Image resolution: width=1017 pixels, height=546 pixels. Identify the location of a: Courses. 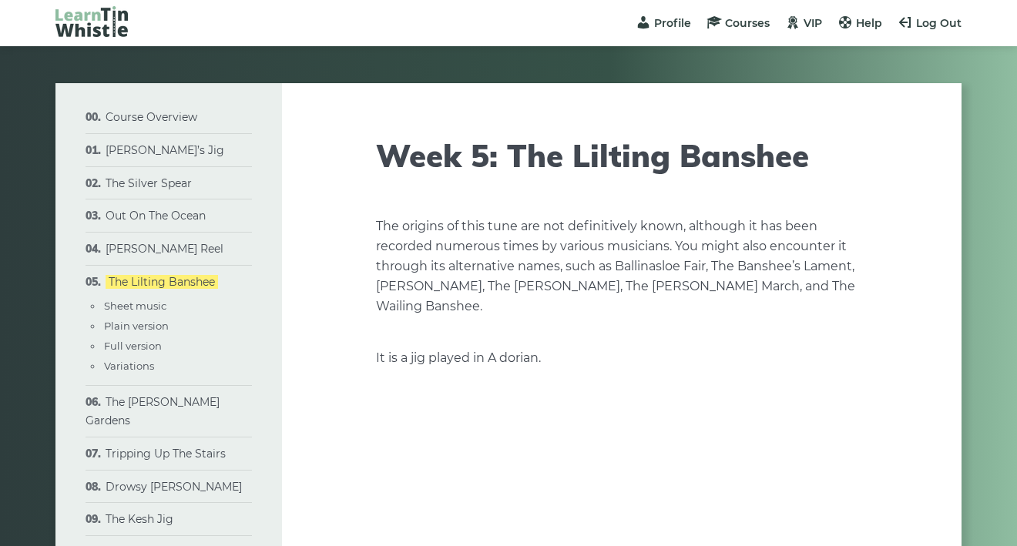
(738, 23).